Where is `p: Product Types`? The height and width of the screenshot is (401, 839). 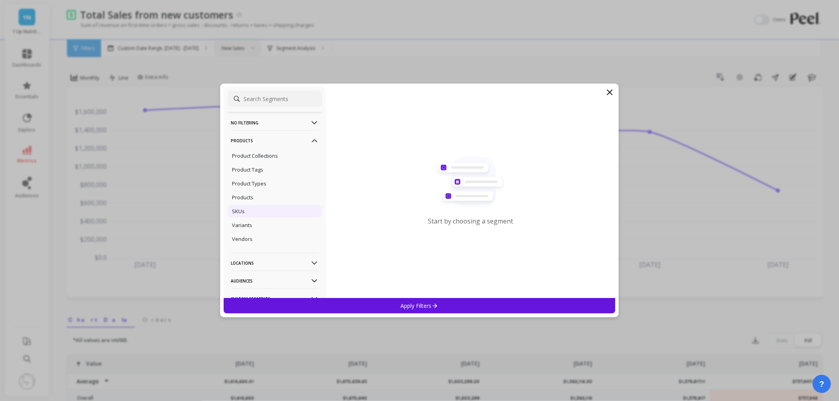 p: Product Types is located at coordinates (249, 184).